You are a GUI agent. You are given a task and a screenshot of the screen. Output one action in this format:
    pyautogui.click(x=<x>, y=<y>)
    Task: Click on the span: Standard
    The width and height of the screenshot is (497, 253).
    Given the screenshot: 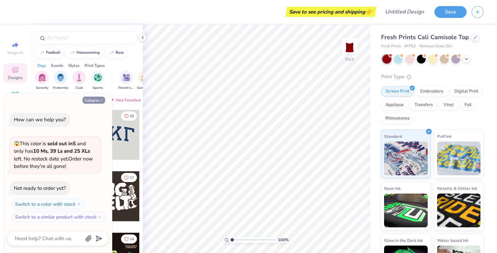 What is the action you would take?
    pyautogui.click(x=393, y=136)
    